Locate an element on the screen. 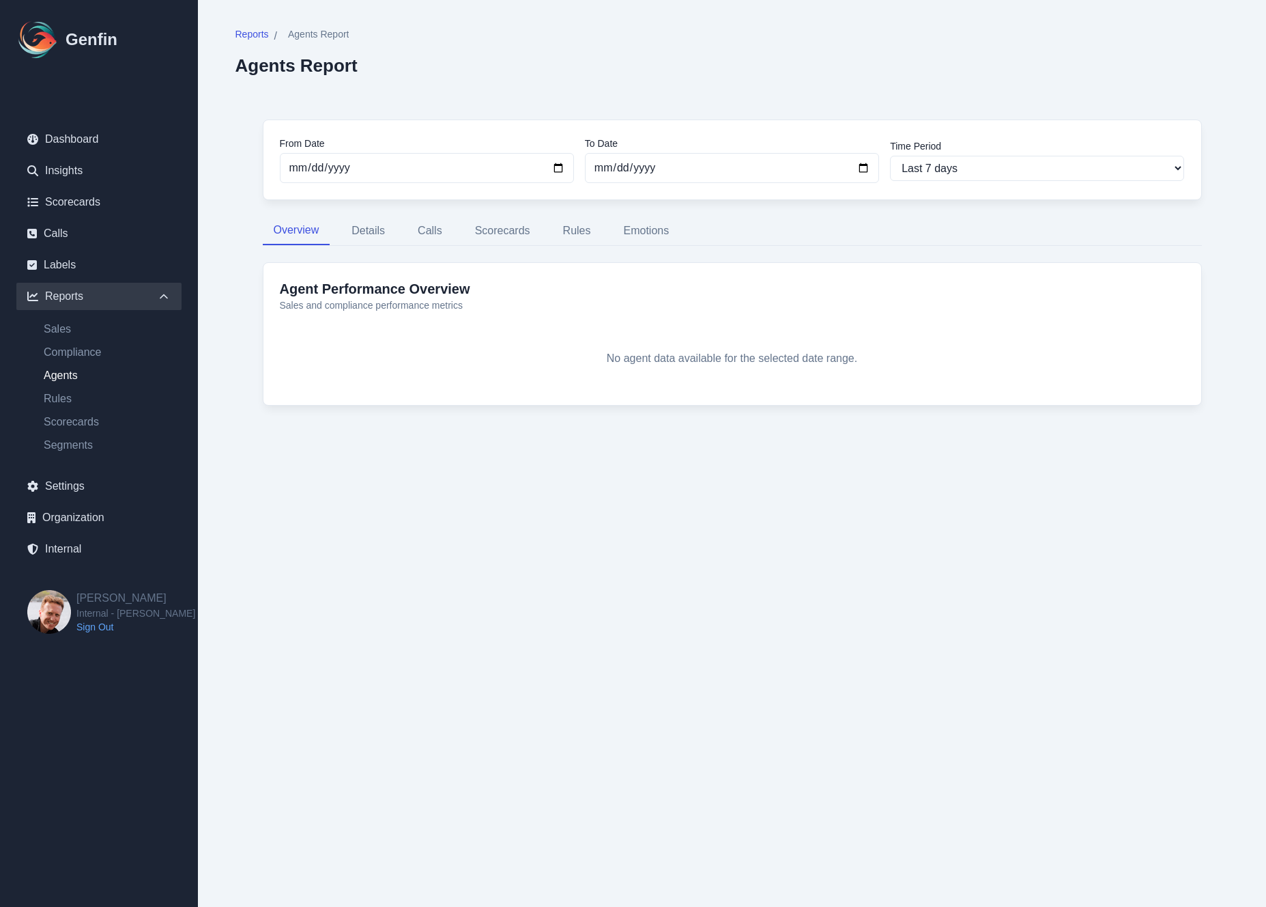  h3: Agent Performance Overview is located at coordinates (732, 289).